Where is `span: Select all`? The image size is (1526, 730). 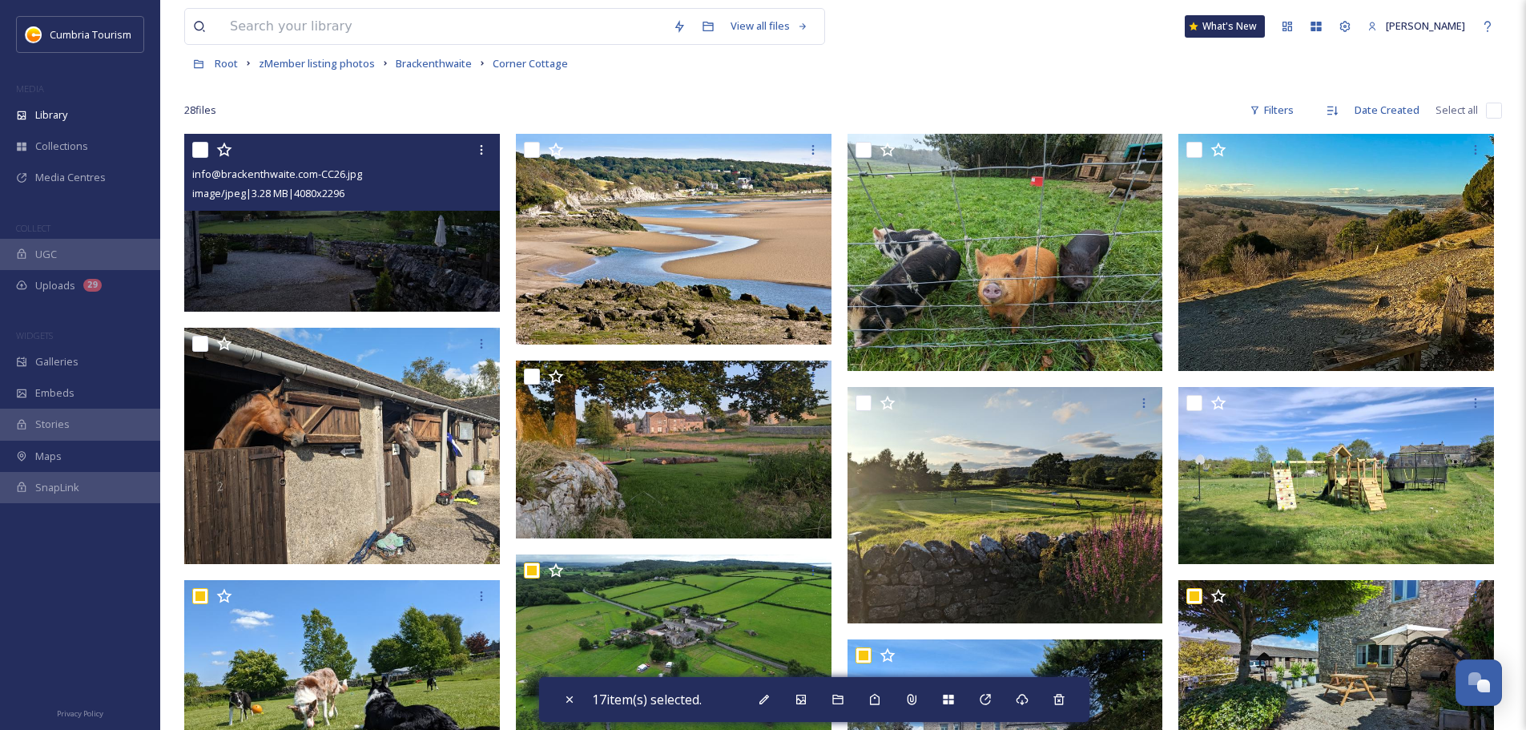
span: Select all is located at coordinates (1457, 110).